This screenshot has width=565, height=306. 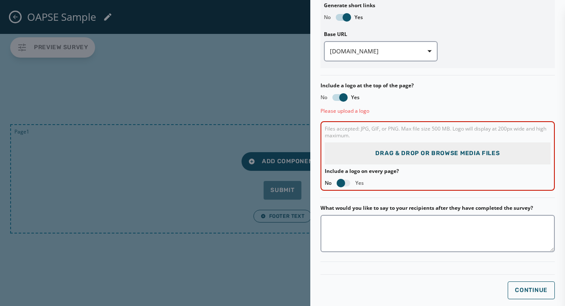 What do you see at coordinates (437, 154) in the screenshot?
I see `span: Drag & Drop or browse media files` at bounding box center [437, 154].